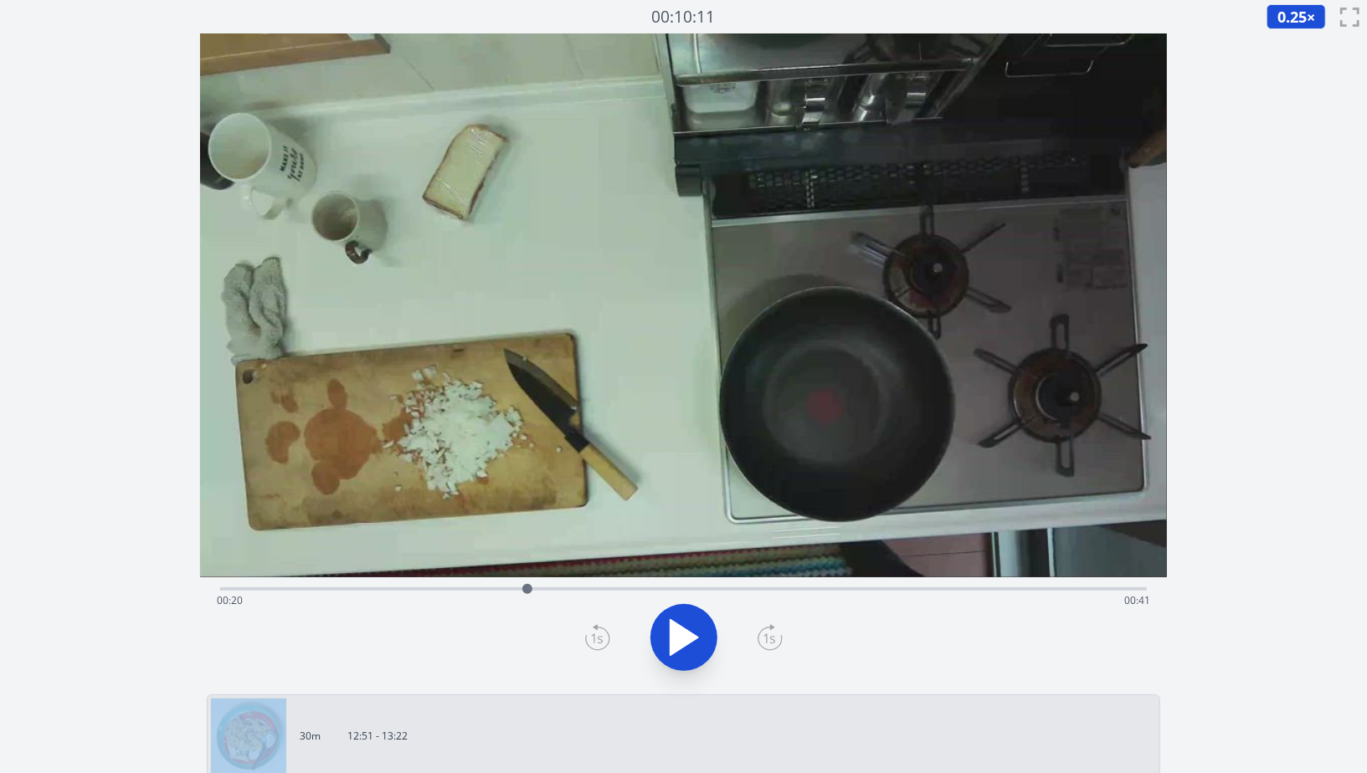 The height and width of the screenshot is (773, 1367). What do you see at coordinates (310, 736) in the screenshot?
I see `p: 30m` at bounding box center [310, 736].